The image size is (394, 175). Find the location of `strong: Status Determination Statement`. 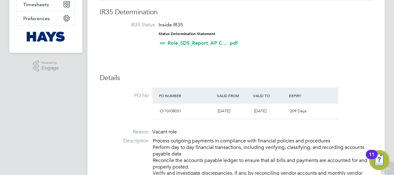

strong: Status Determination Statement is located at coordinates (187, 34).